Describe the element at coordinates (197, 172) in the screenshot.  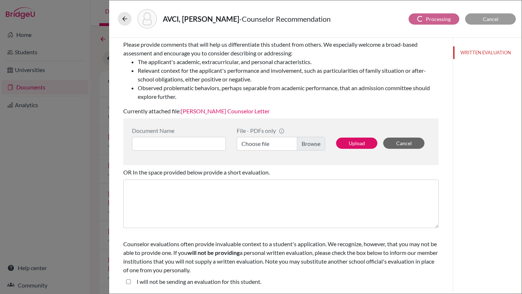
I see `span: OR In the space provided below provide a short evaluation.` at that location.